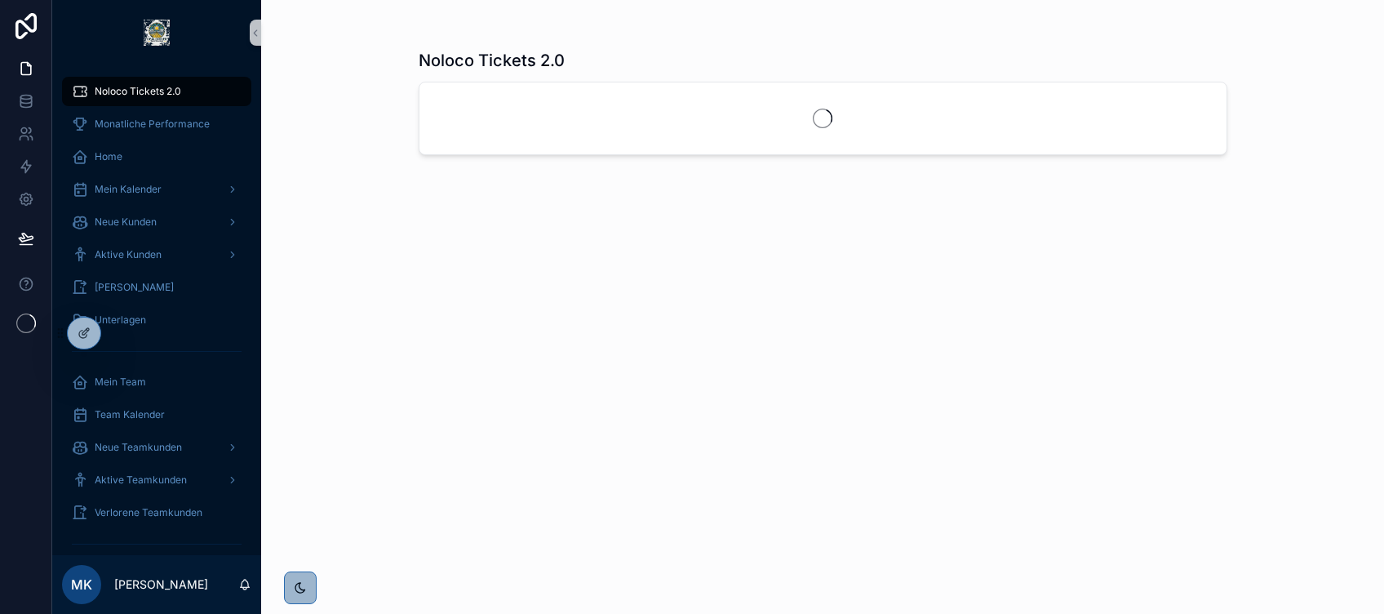 The image size is (1384, 614). I want to click on a: Home, so click(157, 157).